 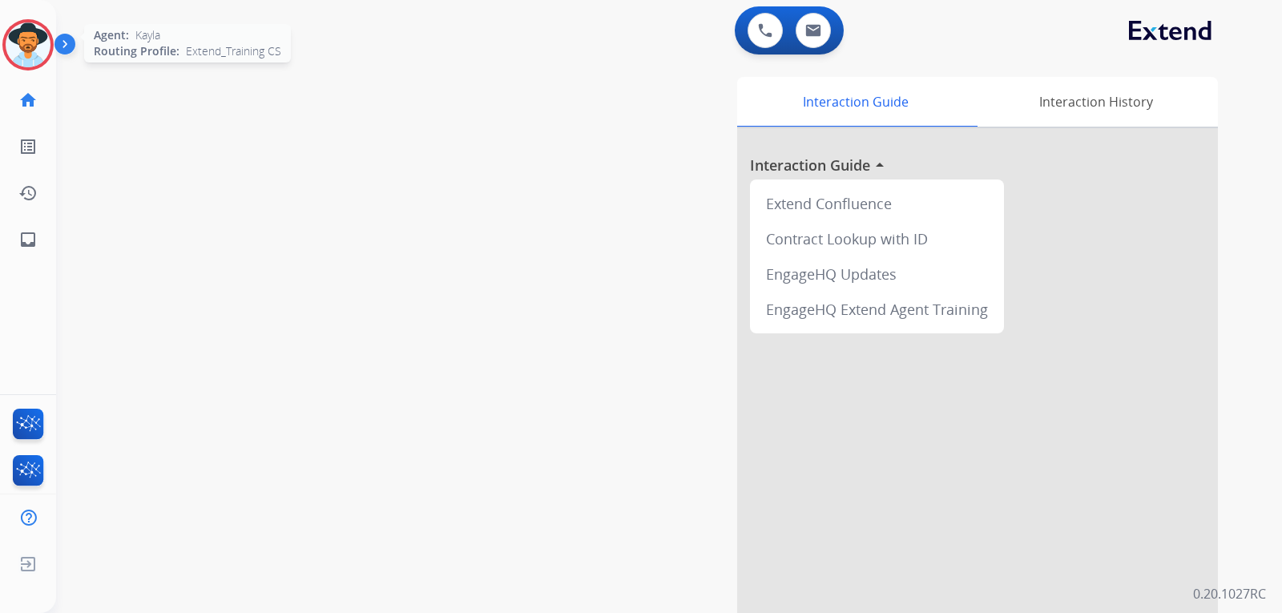 I want to click on div: Interaction History, so click(x=1095, y=102).